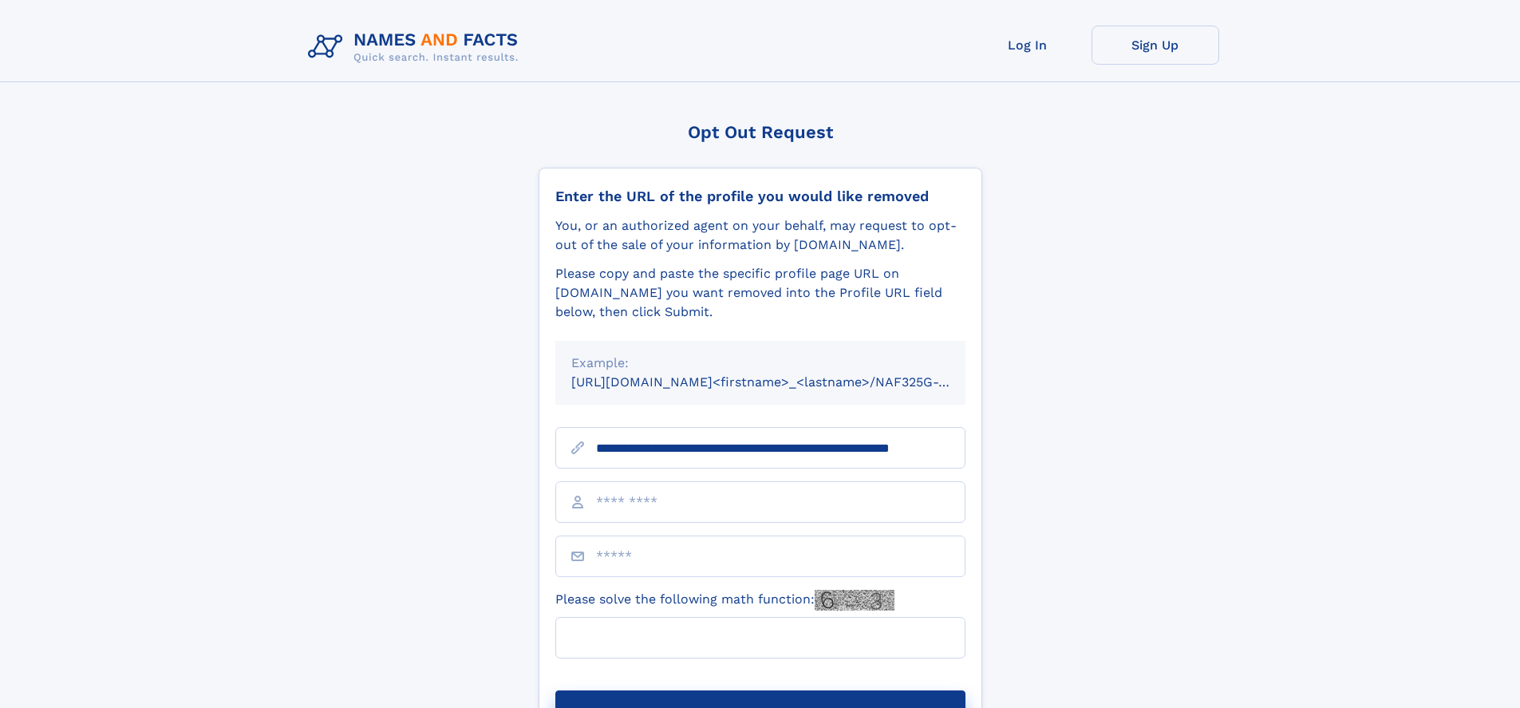 This screenshot has width=1520, height=708. I want to click on div: Enter the URL of the profile you would like removed, so click(760, 196).